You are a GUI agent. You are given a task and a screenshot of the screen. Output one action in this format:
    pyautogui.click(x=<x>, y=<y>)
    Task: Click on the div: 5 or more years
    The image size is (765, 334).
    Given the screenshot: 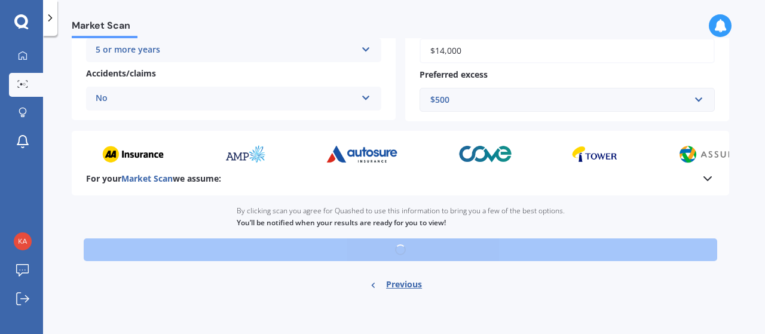 What is the action you would take?
    pyautogui.click(x=226, y=50)
    